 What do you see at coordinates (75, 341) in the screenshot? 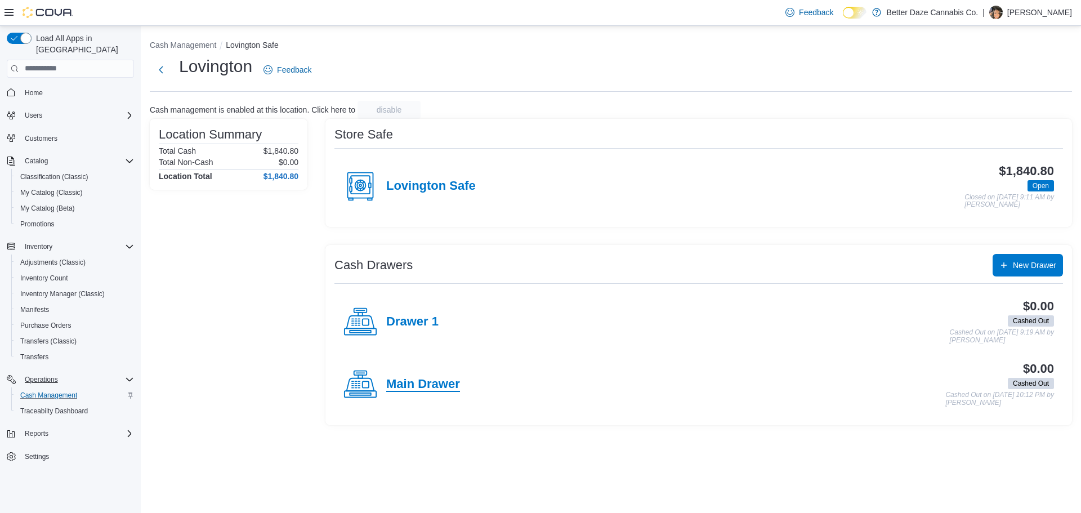
I see `span: Transfers (Classic)` at bounding box center [75, 341].